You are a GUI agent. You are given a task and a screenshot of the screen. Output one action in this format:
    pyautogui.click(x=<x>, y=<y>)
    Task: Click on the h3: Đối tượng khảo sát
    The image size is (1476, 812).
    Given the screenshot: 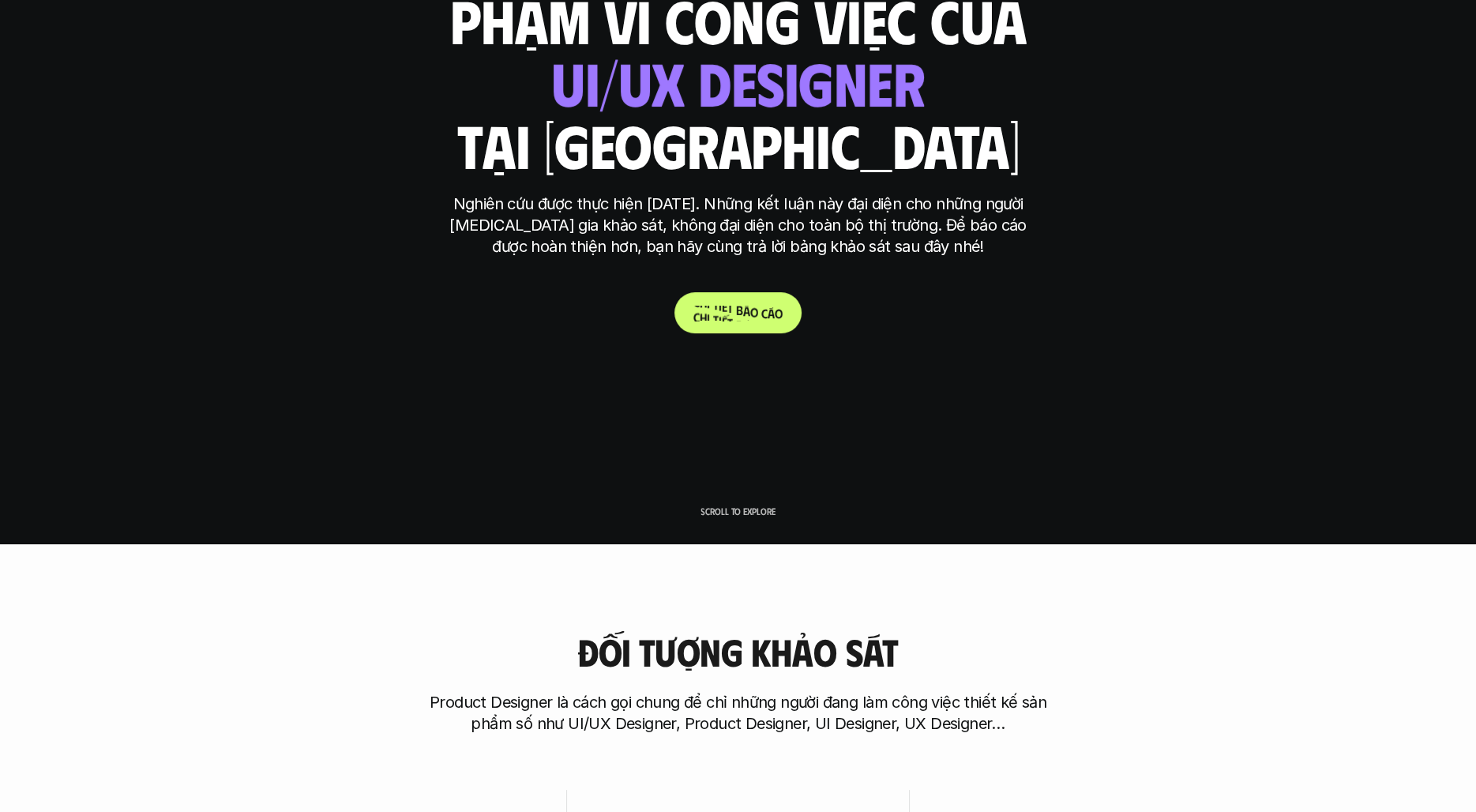 What is the action you would take?
    pyautogui.click(x=738, y=651)
    